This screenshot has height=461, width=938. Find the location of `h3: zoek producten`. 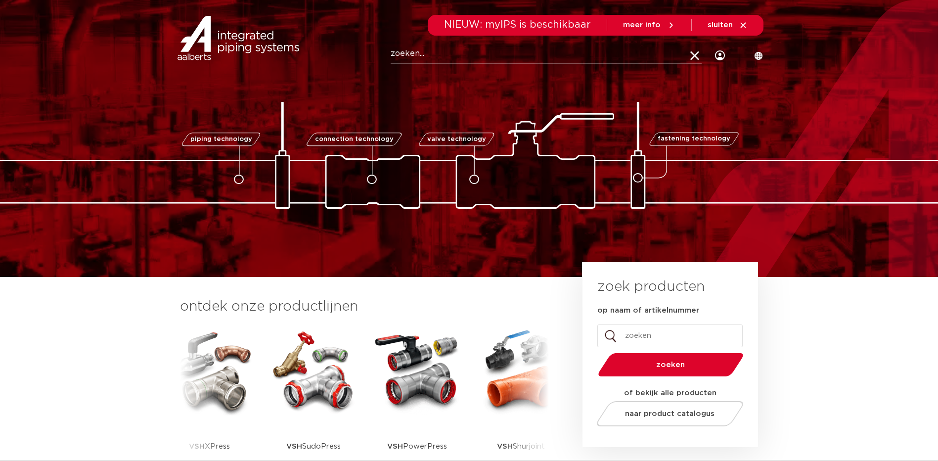

h3: zoek producten is located at coordinates (651, 287).